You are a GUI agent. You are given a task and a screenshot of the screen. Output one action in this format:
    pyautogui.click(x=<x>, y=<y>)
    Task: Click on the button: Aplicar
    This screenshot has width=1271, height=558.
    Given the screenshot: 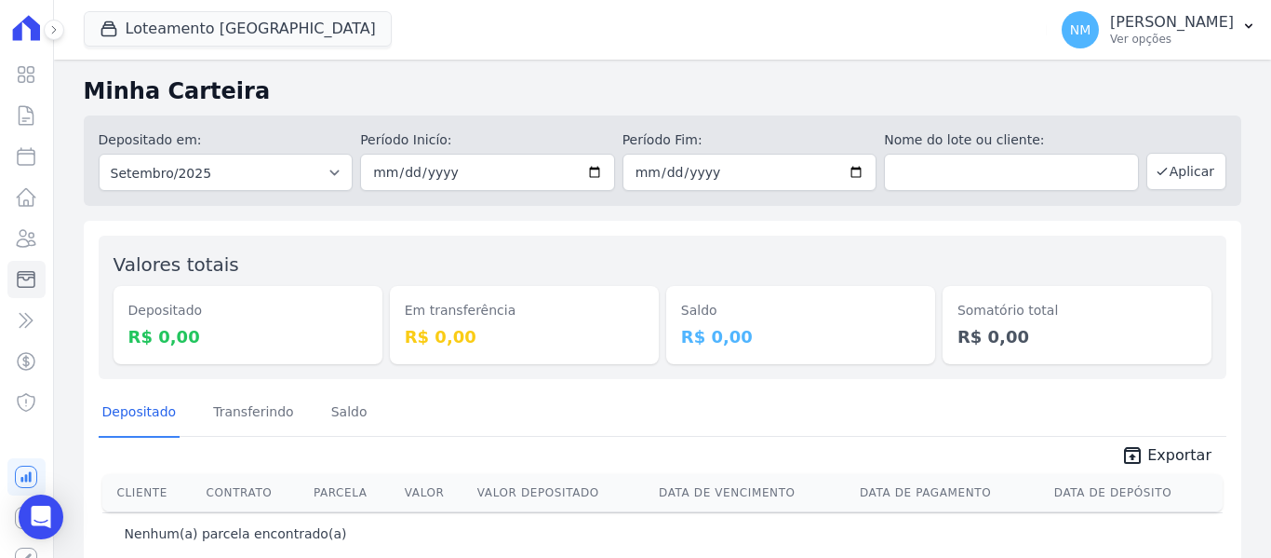 What is the action you would take?
    pyautogui.click(x=1187, y=171)
    